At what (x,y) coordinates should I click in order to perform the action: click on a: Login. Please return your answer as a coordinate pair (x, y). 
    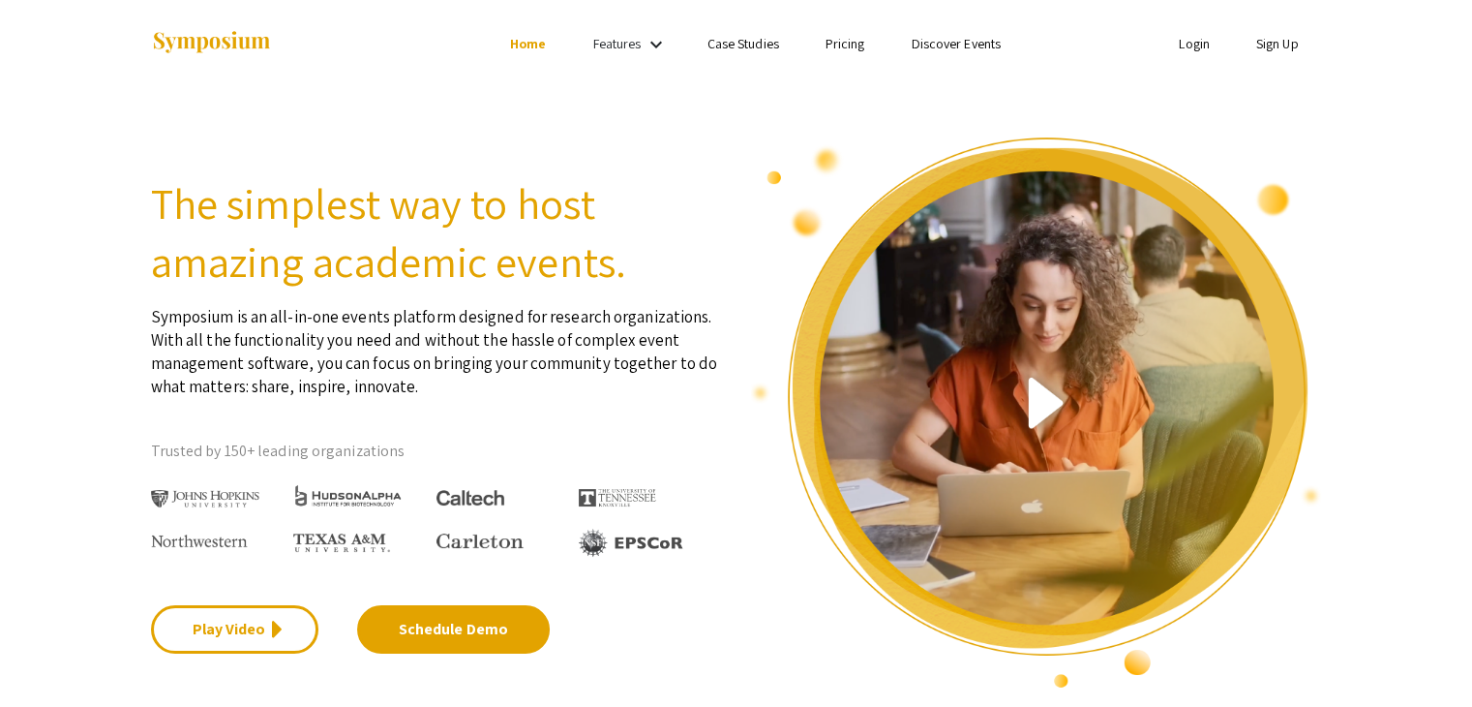
    Looking at the image, I should click on (1194, 44).